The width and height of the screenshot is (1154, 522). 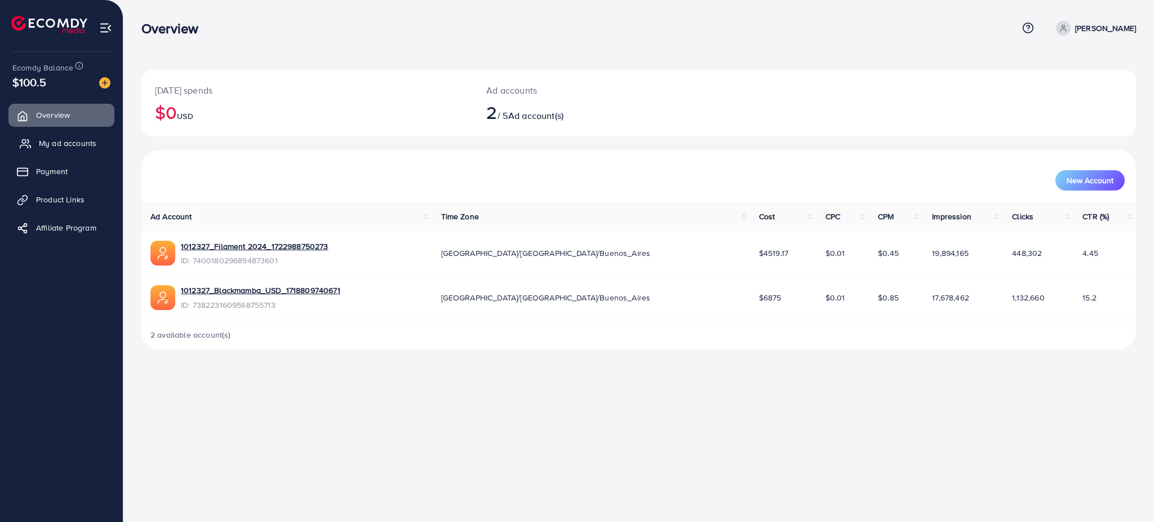 I want to click on span: 19,894,165, so click(x=950, y=253).